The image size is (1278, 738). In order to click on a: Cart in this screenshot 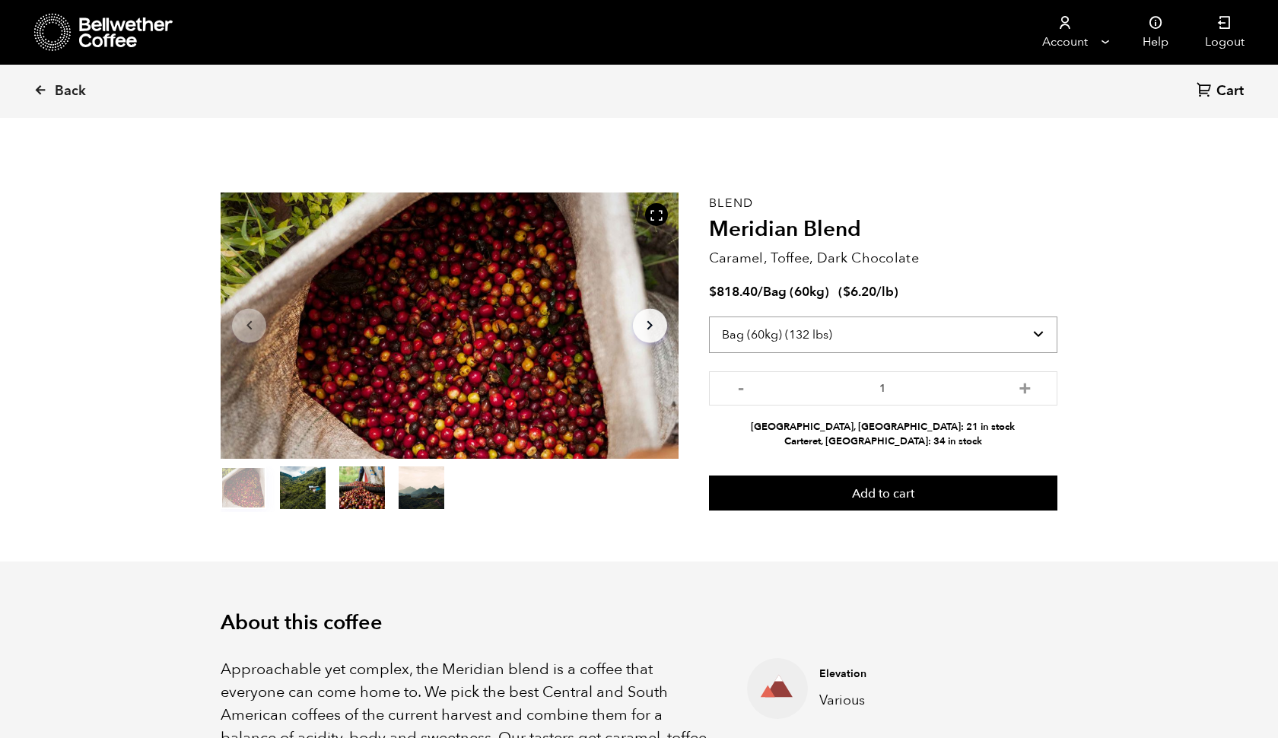, I will do `click(1222, 91)`.